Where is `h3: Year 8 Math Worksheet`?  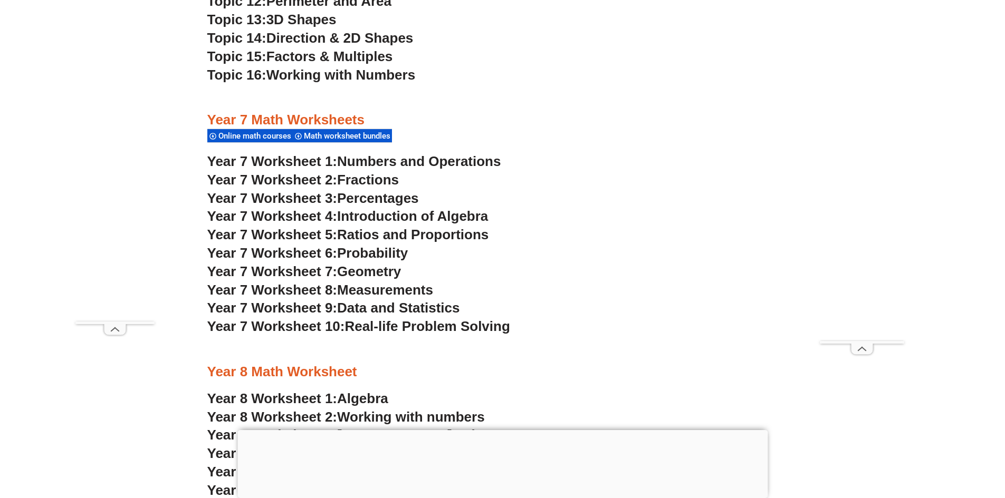 h3: Year 8 Math Worksheet is located at coordinates (503, 372).